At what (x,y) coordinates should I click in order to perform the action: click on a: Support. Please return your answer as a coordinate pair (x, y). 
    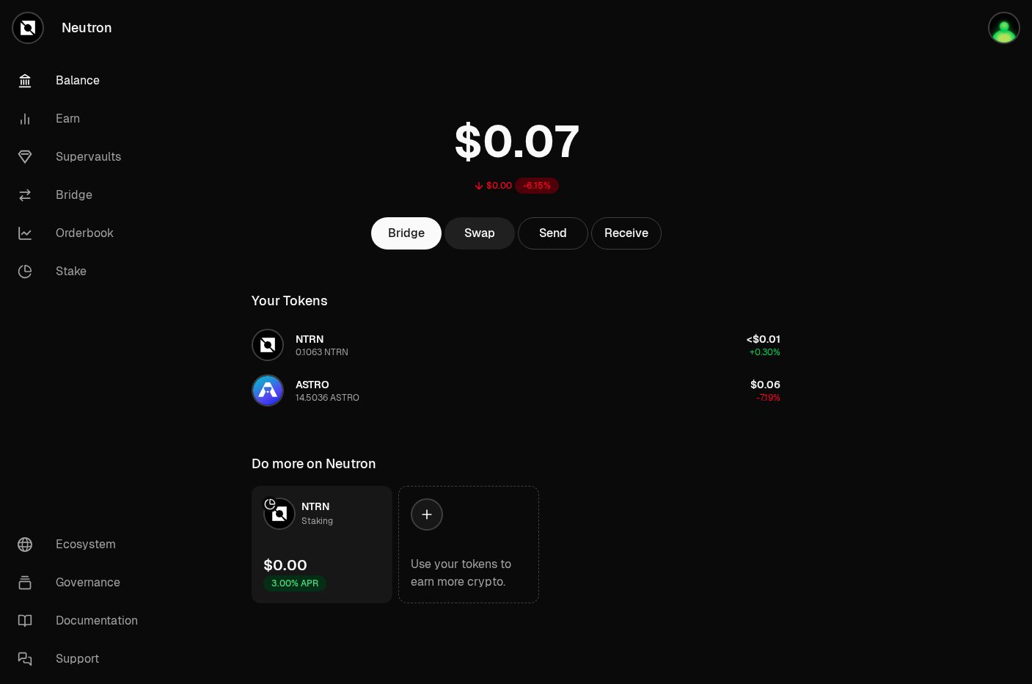
    Looking at the image, I should click on (82, 659).